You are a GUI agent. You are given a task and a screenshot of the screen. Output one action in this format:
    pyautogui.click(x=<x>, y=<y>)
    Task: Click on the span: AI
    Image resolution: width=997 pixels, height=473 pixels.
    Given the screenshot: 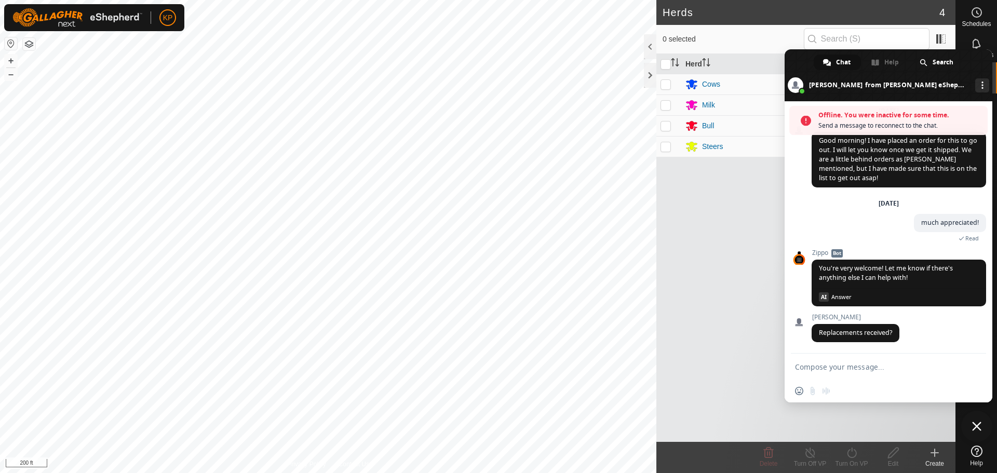 What is the action you would take?
    pyautogui.click(x=823, y=297)
    